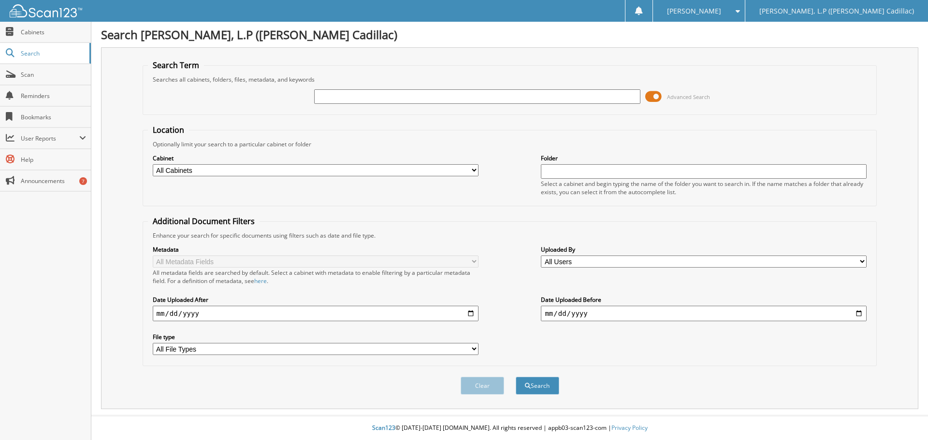 This screenshot has height=440, width=928. Describe the element at coordinates (50, 138) in the screenshot. I see `span: User Reports` at that location.